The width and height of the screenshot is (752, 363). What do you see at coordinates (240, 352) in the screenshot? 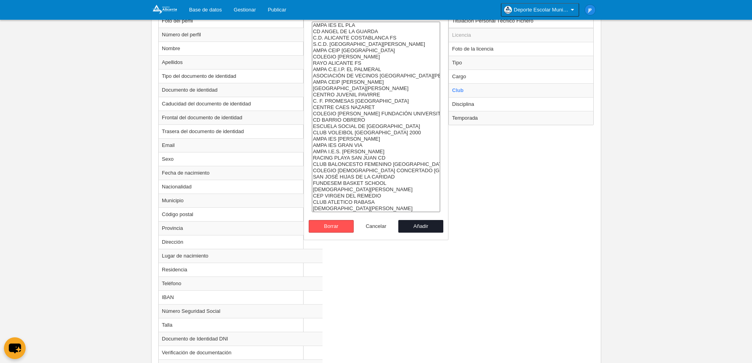
I see `td: Verificación de documentación` at bounding box center [240, 352].